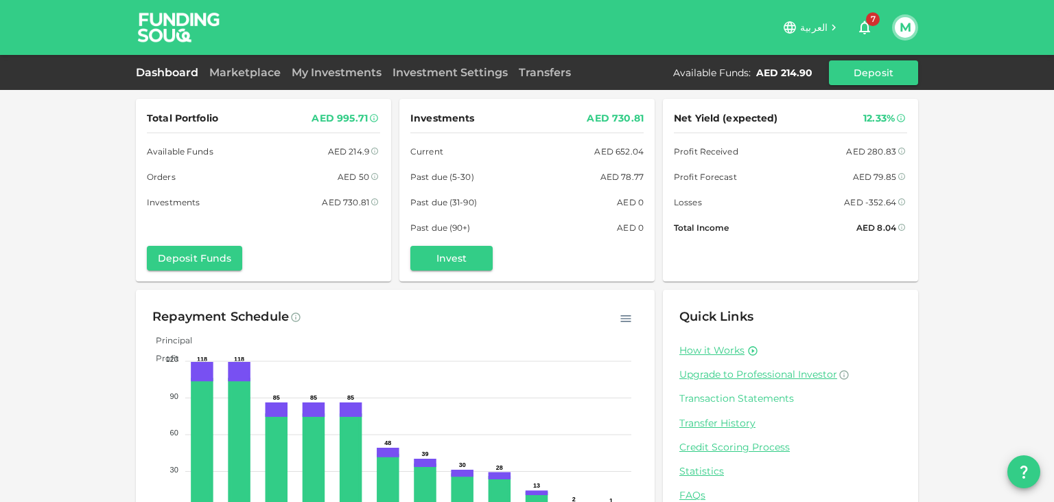  What do you see at coordinates (340, 118) in the screenshot?
I see `div: AED 995.71` at bounding box center [340, 118].